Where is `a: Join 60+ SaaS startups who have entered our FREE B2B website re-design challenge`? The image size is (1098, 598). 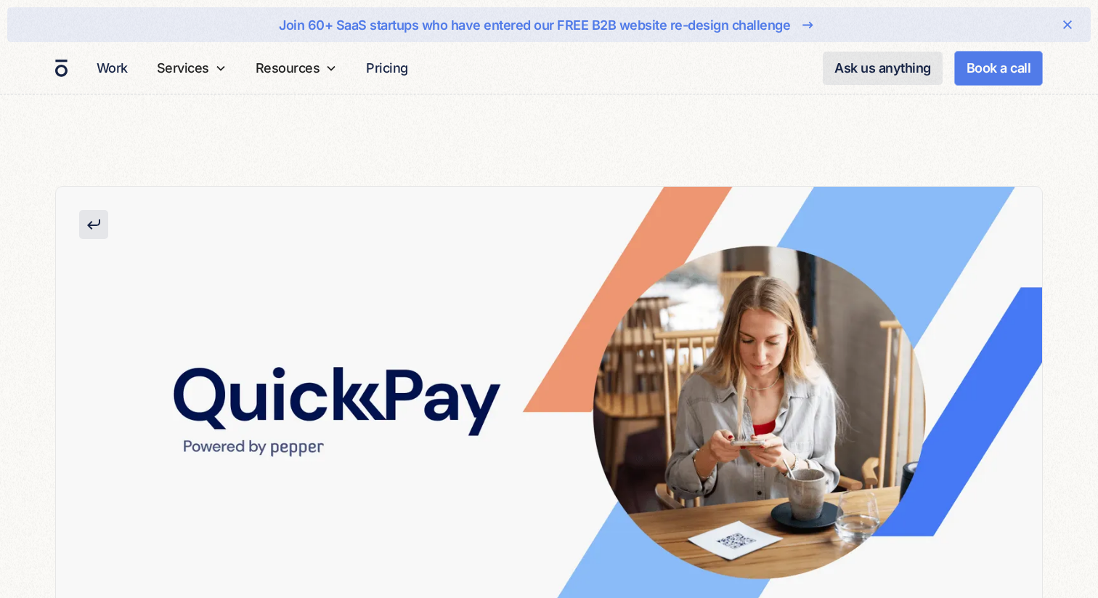 a: Join 60+ SaaS startups who have entered our FREE B2B website re-design challenge is located at coordinates (549, 25).